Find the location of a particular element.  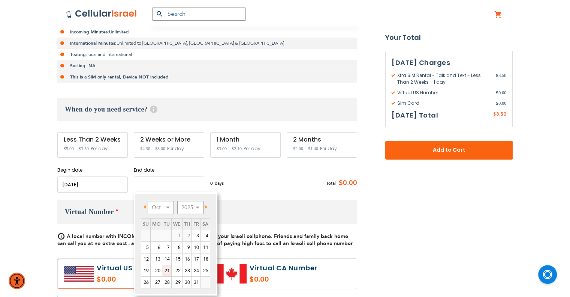

strong: This is a SIM only rental, Device NOT included is located at coordinates (119, 77).